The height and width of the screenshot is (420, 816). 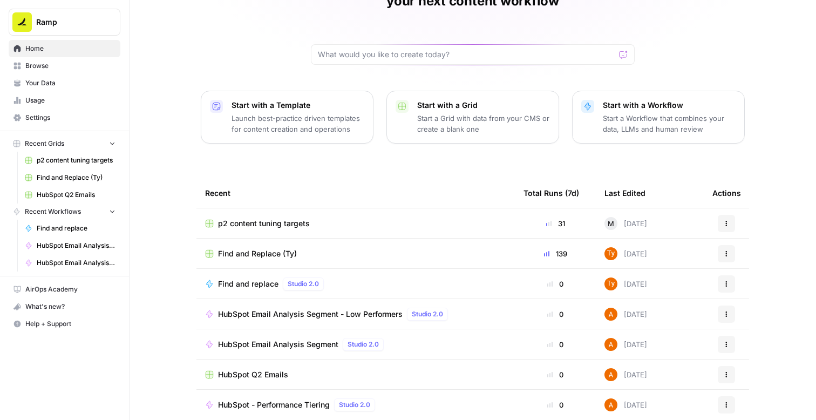 I want to click on span: Settings, so click(x=70, y=118).